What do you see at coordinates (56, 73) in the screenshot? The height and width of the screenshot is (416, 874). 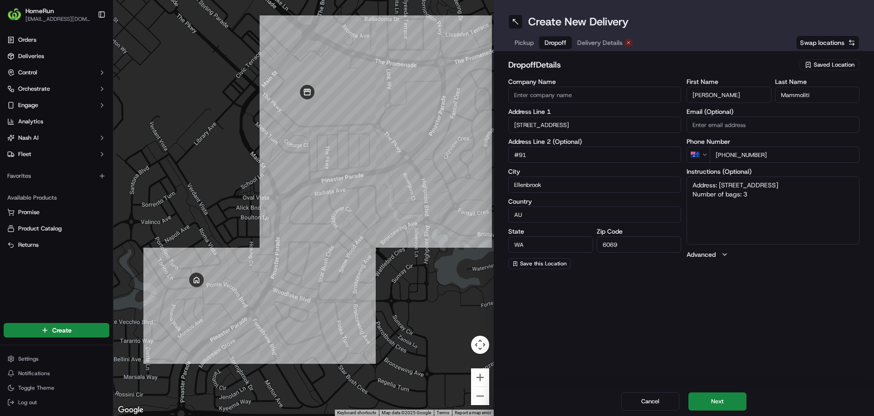 I see `button: Control` at bounding box center [56, 73].